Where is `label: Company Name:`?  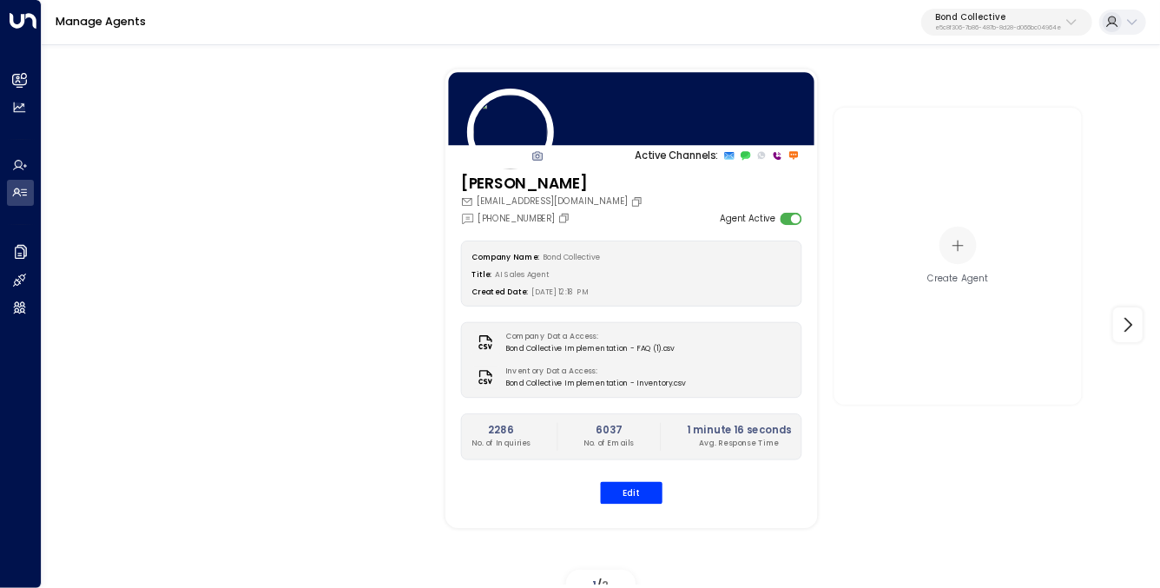 label: Company Name: is located at coordinates (505, 257).